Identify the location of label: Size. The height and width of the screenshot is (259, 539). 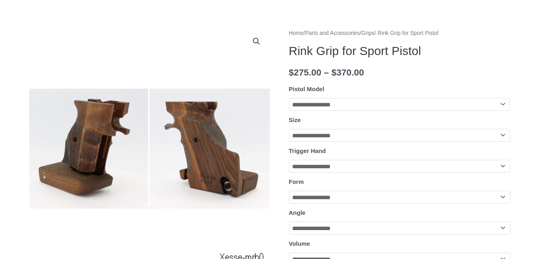
(295, 120).